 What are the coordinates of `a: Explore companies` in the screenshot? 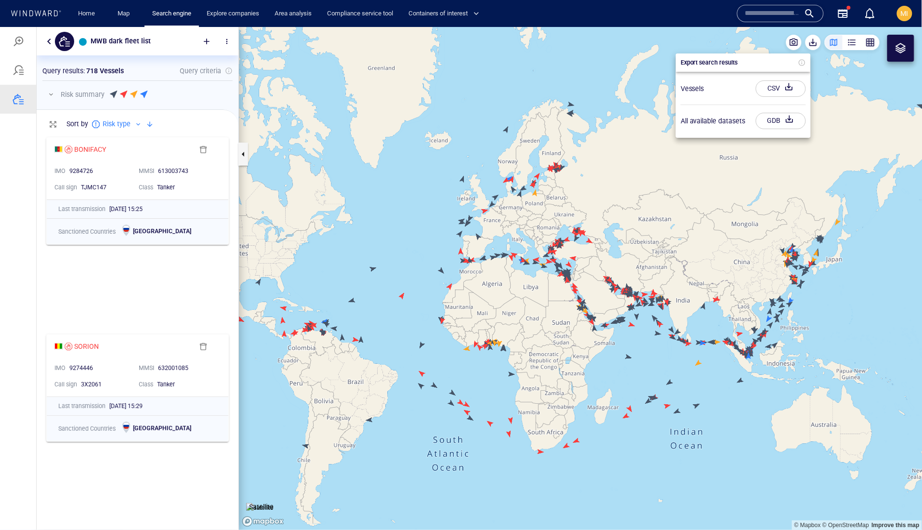 It's located at (233, 13).